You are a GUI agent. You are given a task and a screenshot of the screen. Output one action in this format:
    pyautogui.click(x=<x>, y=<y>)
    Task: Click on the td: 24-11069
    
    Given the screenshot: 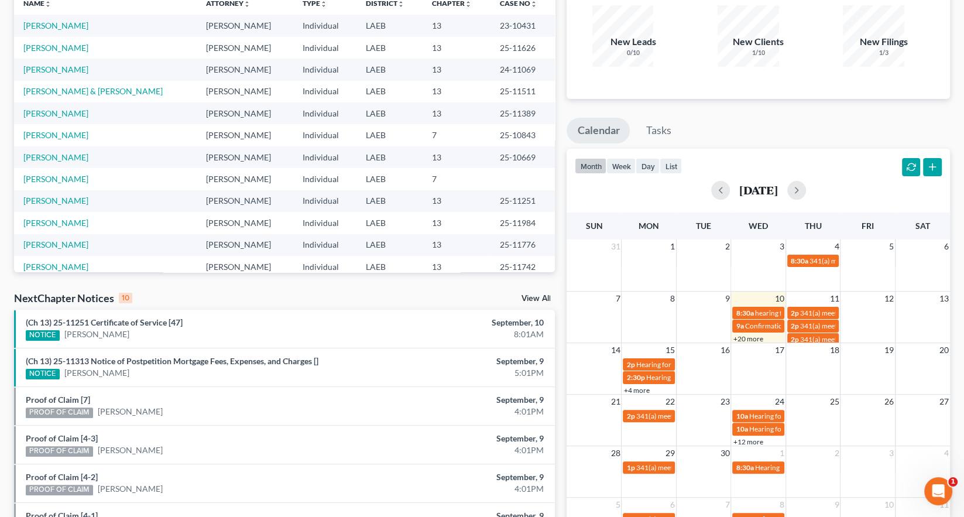 What is the action you would take?
    pyautogui.click(x=523, y=69)
    